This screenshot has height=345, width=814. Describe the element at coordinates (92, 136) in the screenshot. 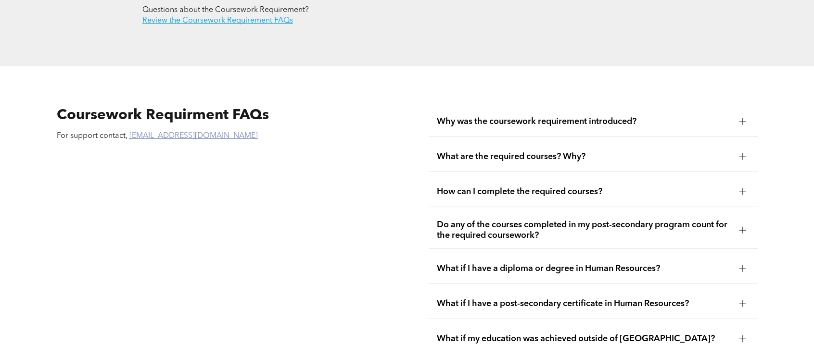

I see `span: For support contact,` at that location.